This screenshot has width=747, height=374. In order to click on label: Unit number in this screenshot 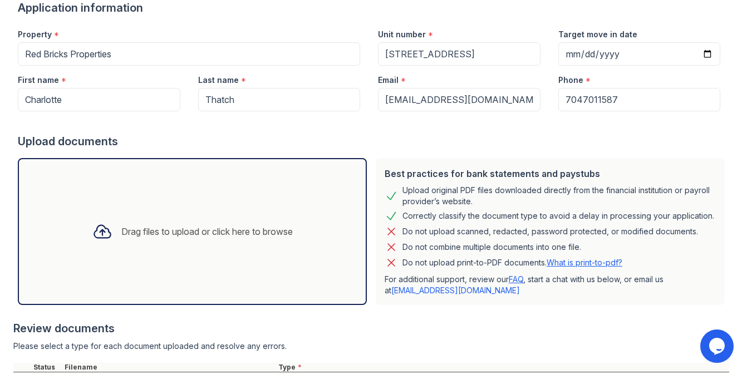, I will do `click(402, 35)`.